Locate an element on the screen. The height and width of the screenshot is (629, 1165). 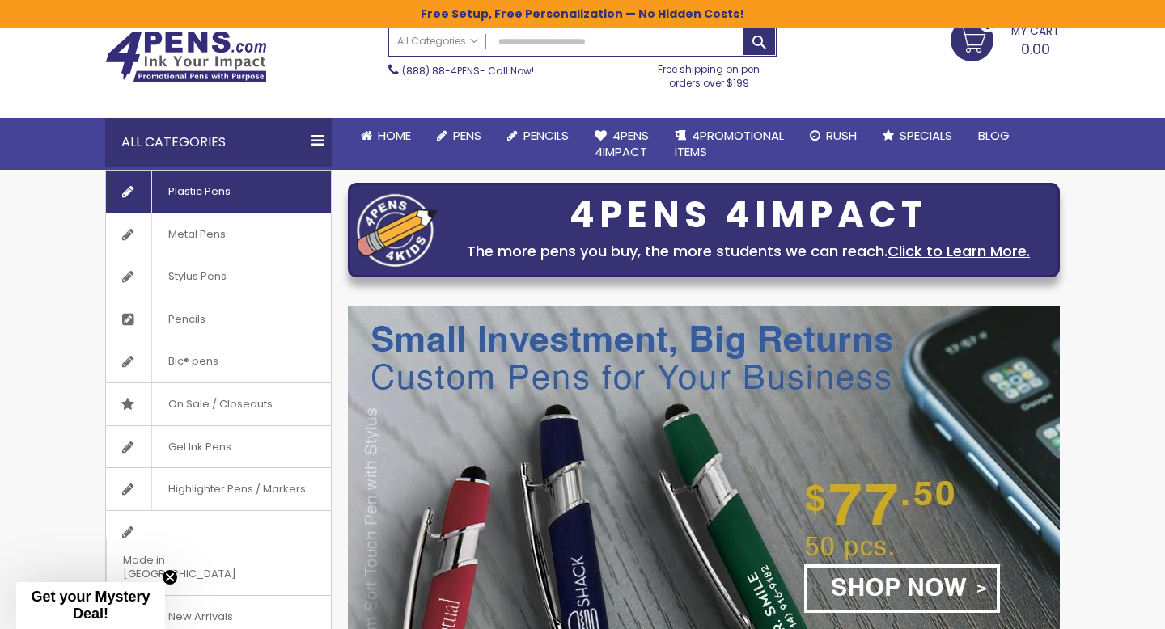
a: (888) 88-4PENS is located at coordinates (441, 70).